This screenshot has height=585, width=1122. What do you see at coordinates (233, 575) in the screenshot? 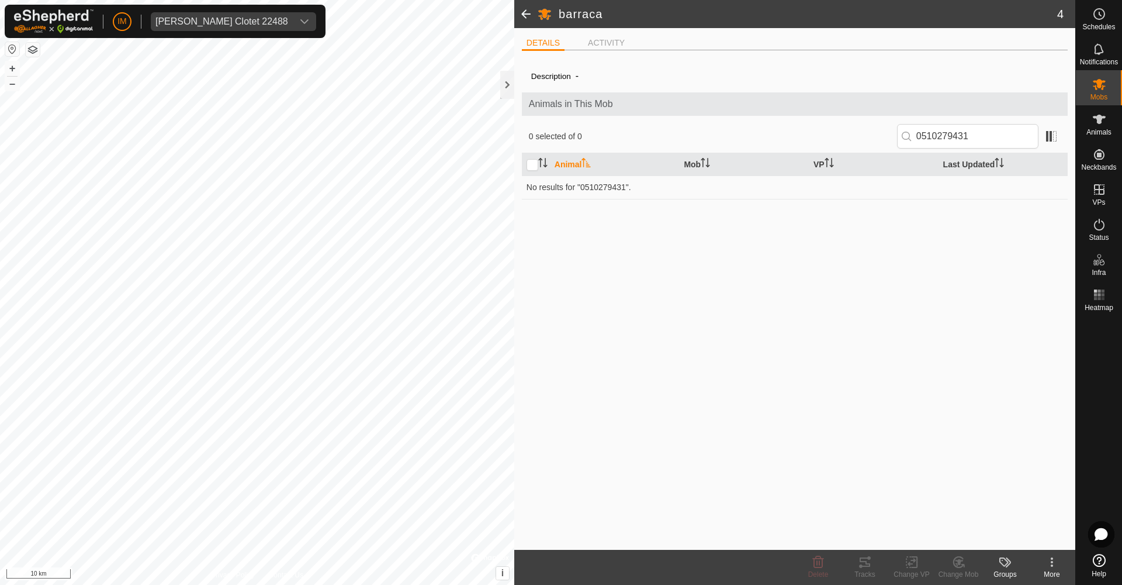
I see `a: Privacy Policy` at bounding box center [233, 575].